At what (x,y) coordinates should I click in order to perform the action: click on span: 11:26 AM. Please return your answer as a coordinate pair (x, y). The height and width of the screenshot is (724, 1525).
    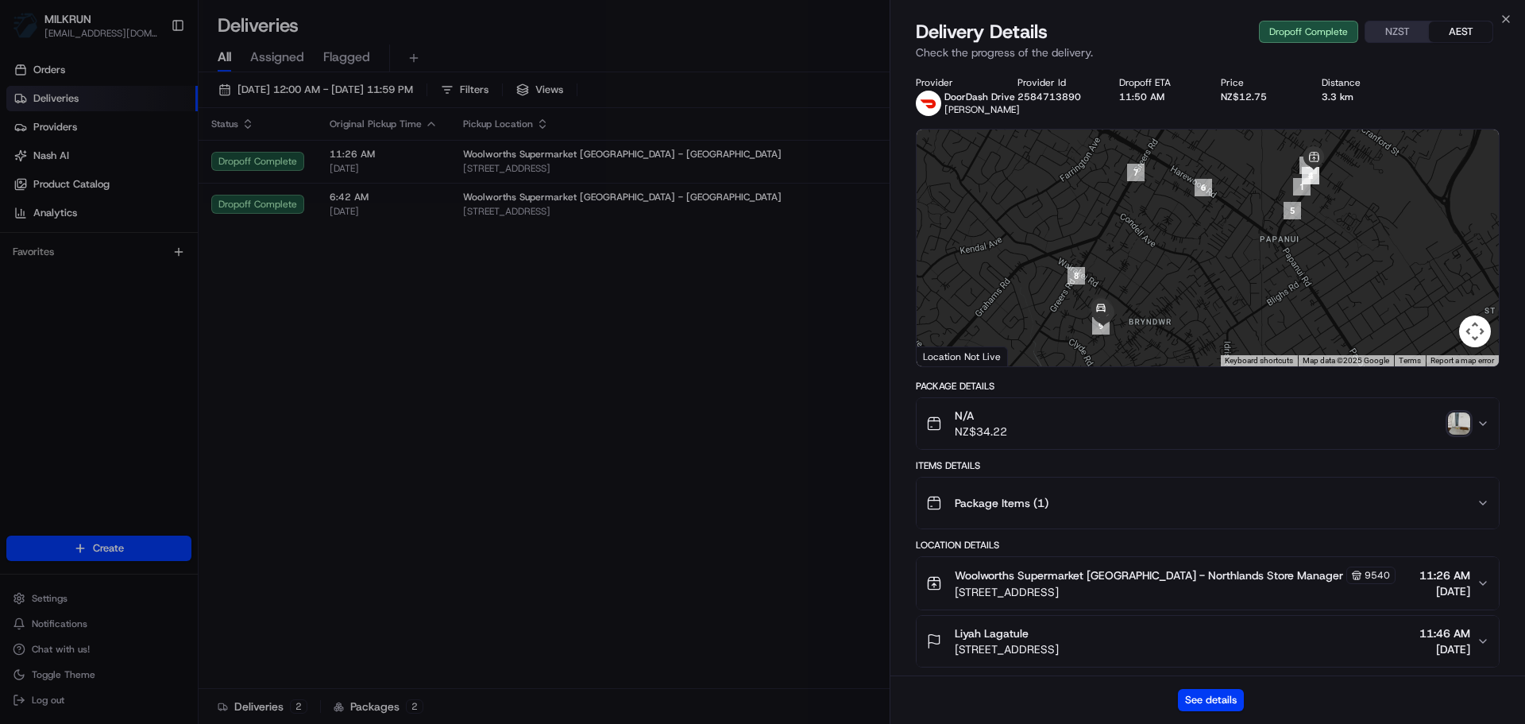
    Looking at the image, I should click on (1445, 575).